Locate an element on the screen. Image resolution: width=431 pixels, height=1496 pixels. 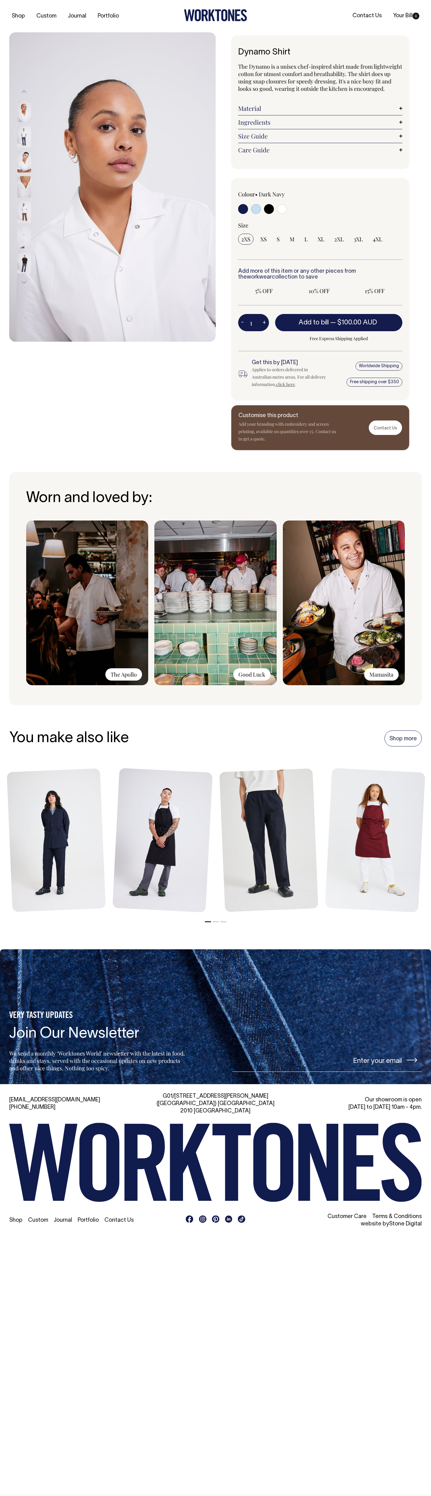
h3: Worn and loved by: is located at coordinates (215, 498).